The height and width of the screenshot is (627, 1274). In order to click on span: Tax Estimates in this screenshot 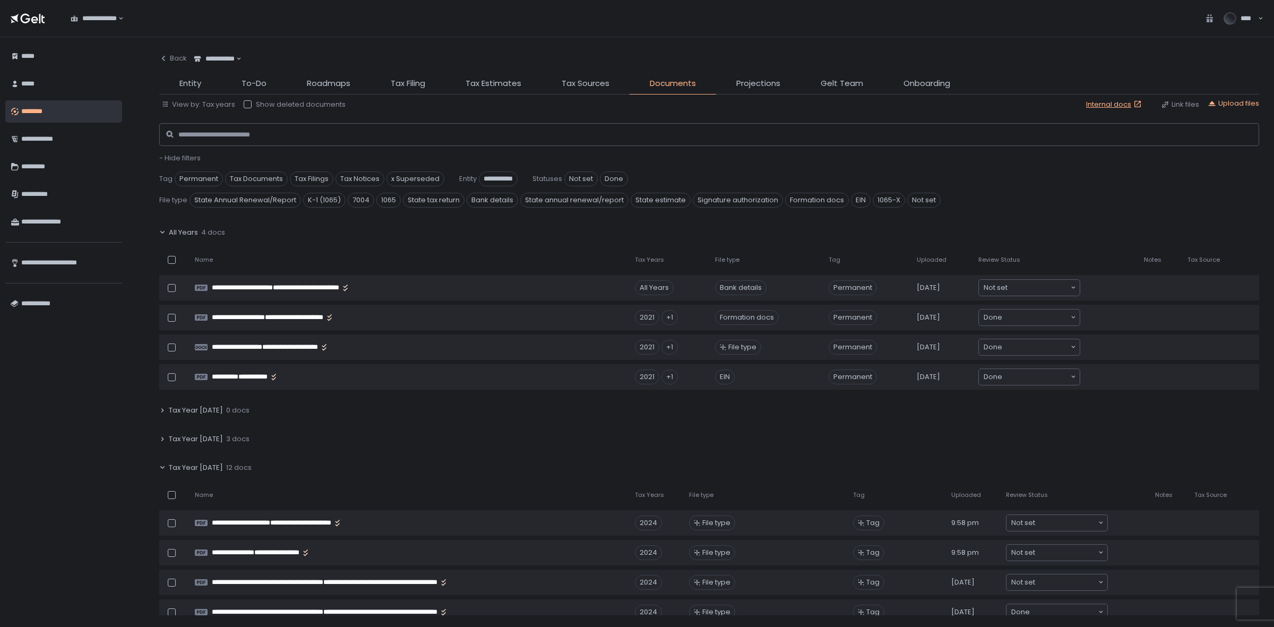, I will do `click(493, 83)`.